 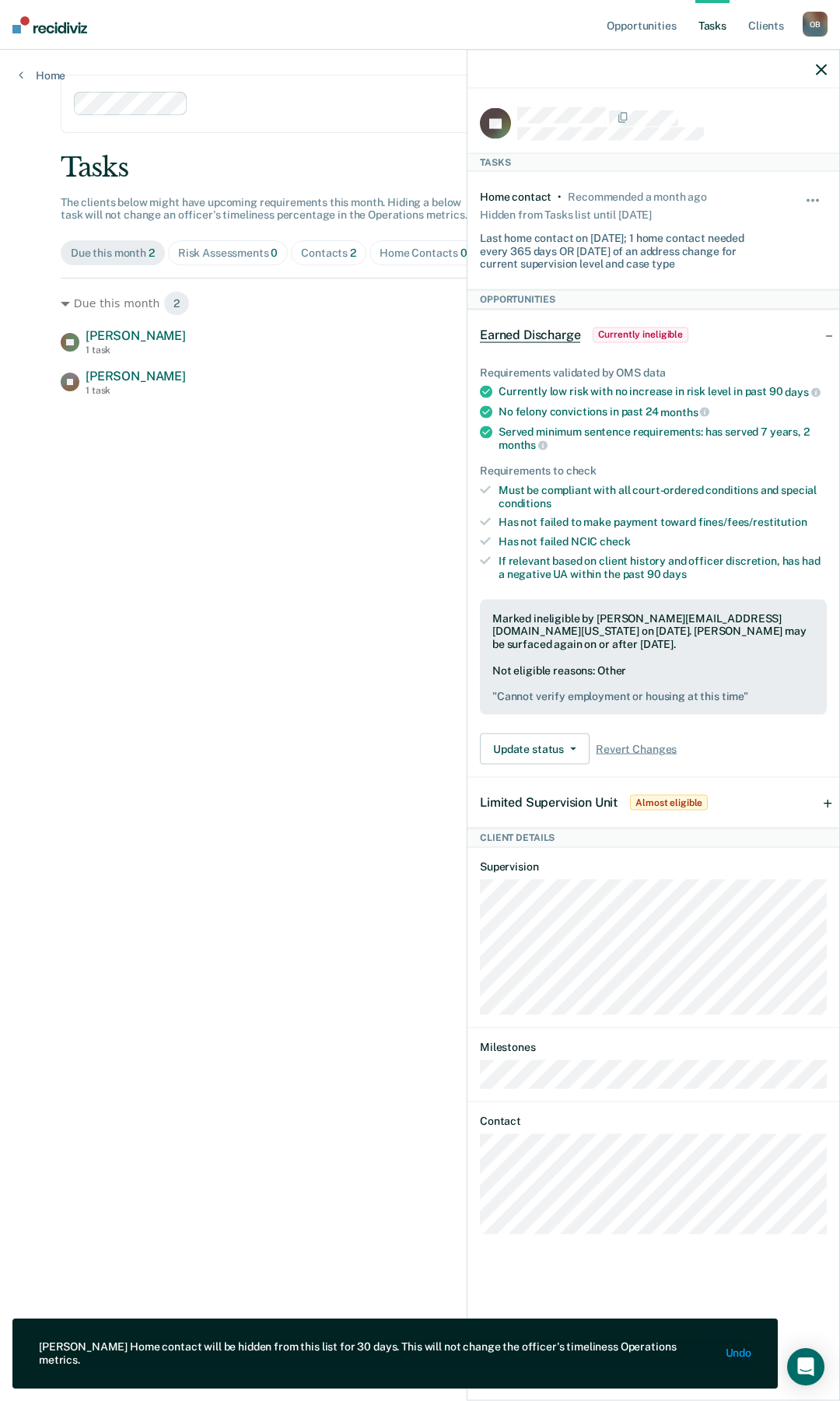 What do you see at coordinates (653, 300) in the screenshot?
I see `div: Opportunities` at bounding box center [653, 300].